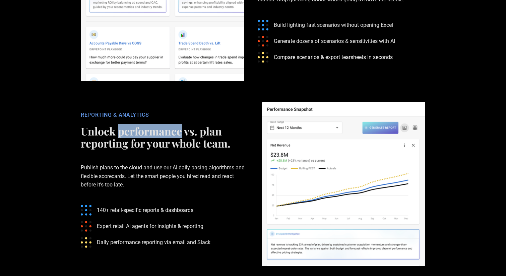 Image resolution: width=506 pixels, height=276 pixels. What do you see at coordinates (164, 137) in the screenshot?
I see `h2: Unlock performance vs. plan reporting for your whole team.` at bounding box center [164, 137].